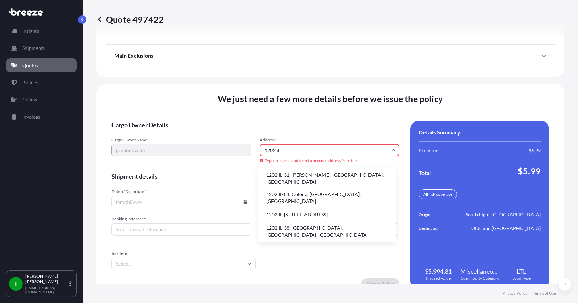 The width and height of the screenshot is (578, 303). What do you see at coordinates (255, 125) in the screenshot?
I see `span: Cargo Owner Details` at bounding box center [255, 125].